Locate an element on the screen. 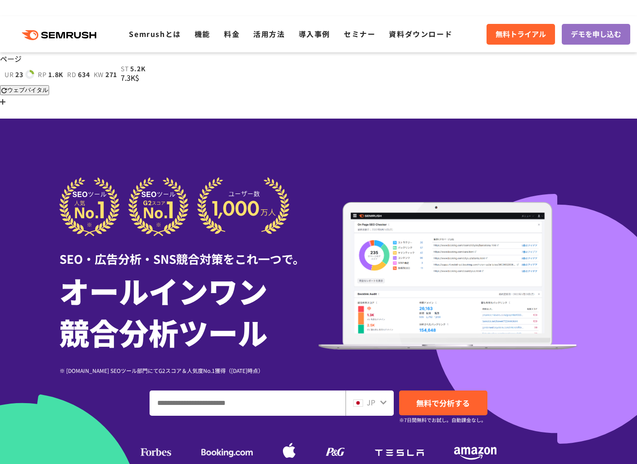 The image size is (637, 464). span: 5.2K is located at coordinates (138, 68).